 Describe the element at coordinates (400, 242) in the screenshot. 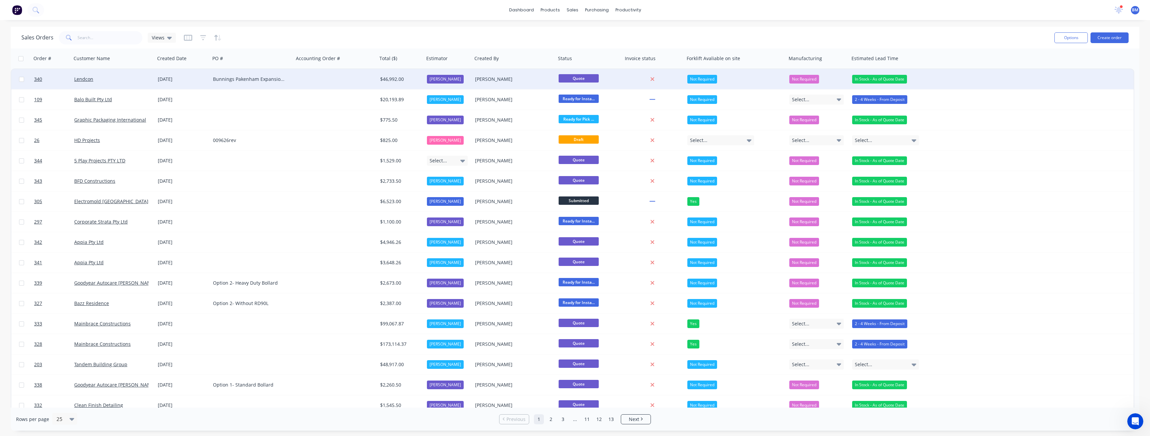

I see `div: $4,946.26` at that location.